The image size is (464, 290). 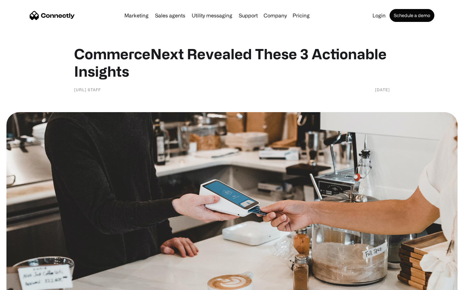 What do you see at coordinates (412, 15) in the screenshot?
I see `a: Schedule a demo` at bounding box center [412, 15].